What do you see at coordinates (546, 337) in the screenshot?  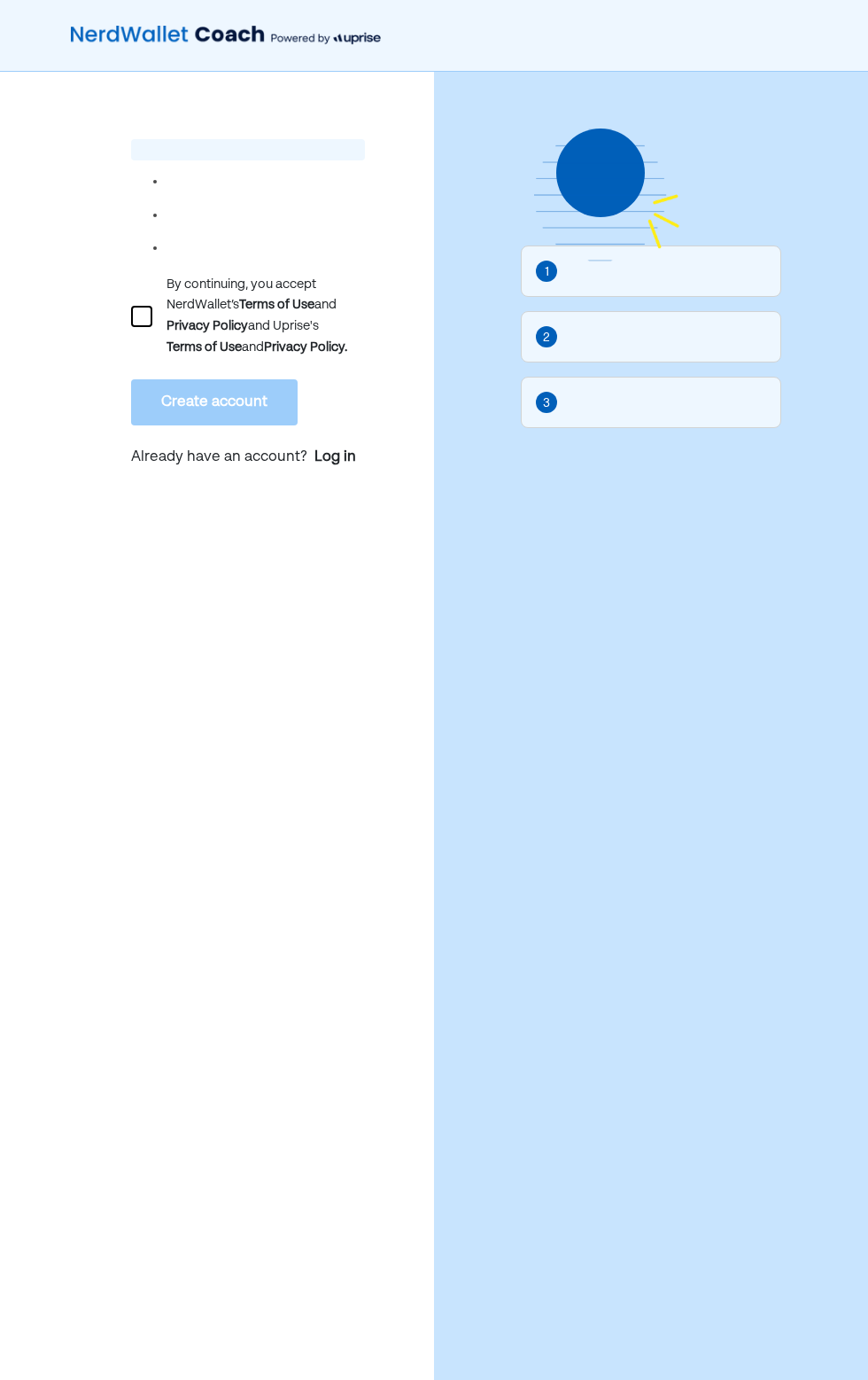 I see `div: 2` at bounding box center [546, 337].